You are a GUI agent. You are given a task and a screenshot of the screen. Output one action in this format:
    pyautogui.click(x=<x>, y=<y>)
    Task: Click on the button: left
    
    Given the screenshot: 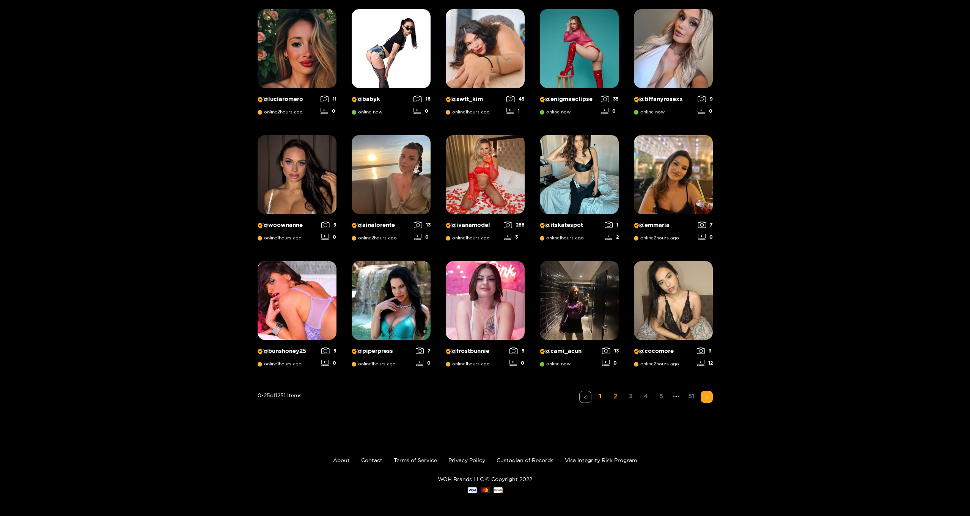 What is the action you would take?
    pyautogui.click(x=585, y=397)
    